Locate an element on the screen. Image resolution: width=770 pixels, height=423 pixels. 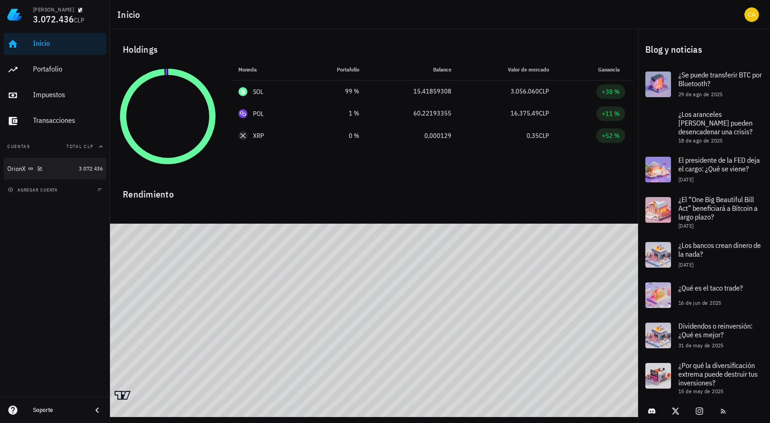
span: ¿Por qué la diversificación extrema puede destruir tus inversiones? is located at coordinates (718, 374).